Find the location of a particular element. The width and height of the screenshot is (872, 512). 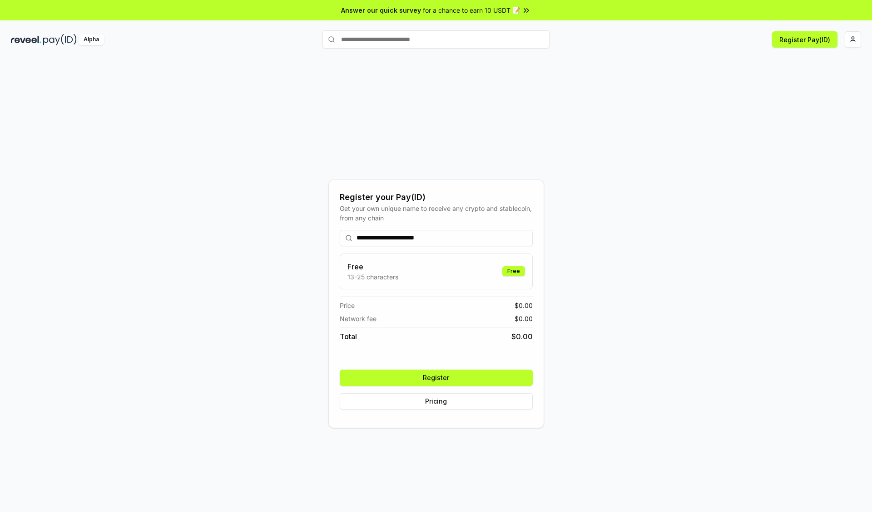

button: Register is located at coordinates (436, 378).